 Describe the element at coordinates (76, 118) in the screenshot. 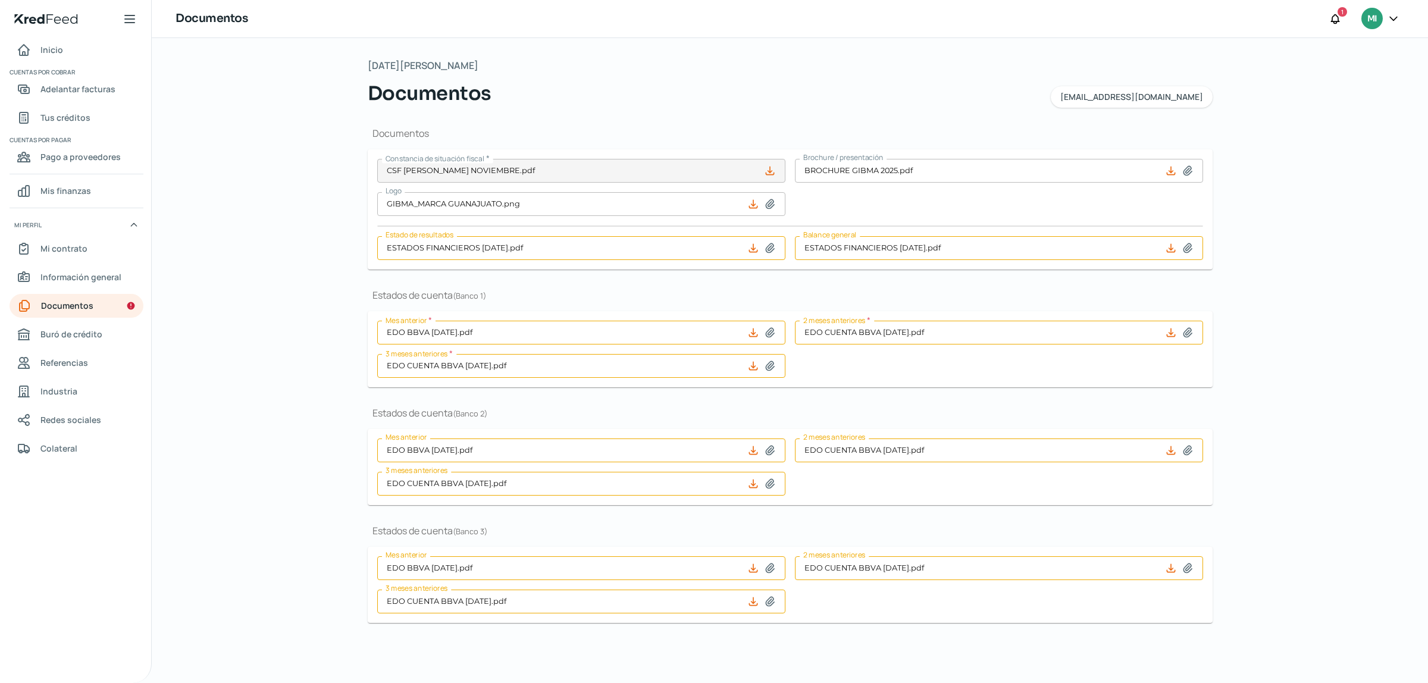

I see `a: Tus créditos` at that location.